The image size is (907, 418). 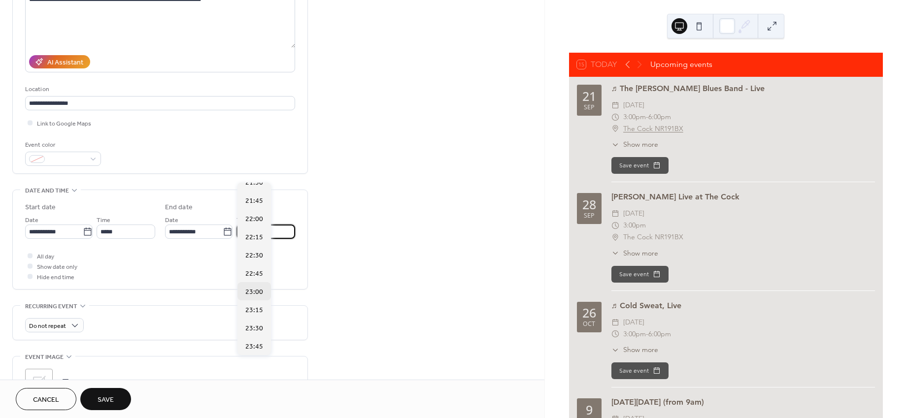 What do you see at coordinates (653, 237) in the screenshot?
I see `span: The Cock NR191BX` at bounding box center [653, 237].